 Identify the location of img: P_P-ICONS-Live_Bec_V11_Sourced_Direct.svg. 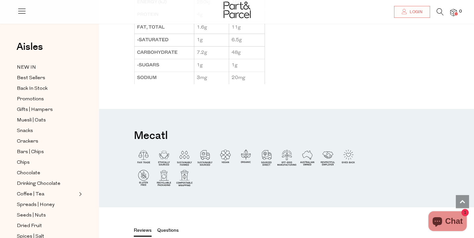
(266, 157).